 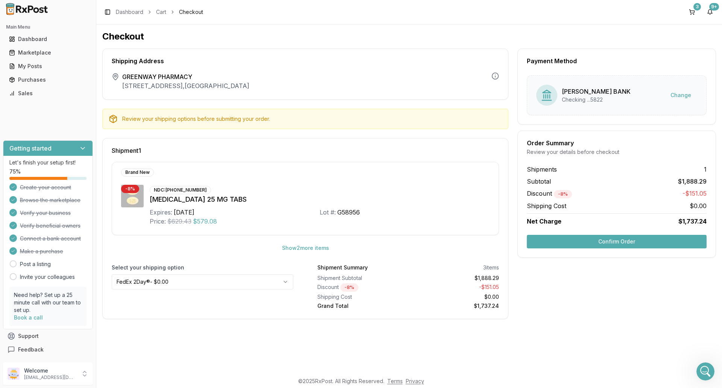 What do you see at coordinates (31, 350) in the screenshot?
I see `span: Feedback` at bounding box center [31, 350].